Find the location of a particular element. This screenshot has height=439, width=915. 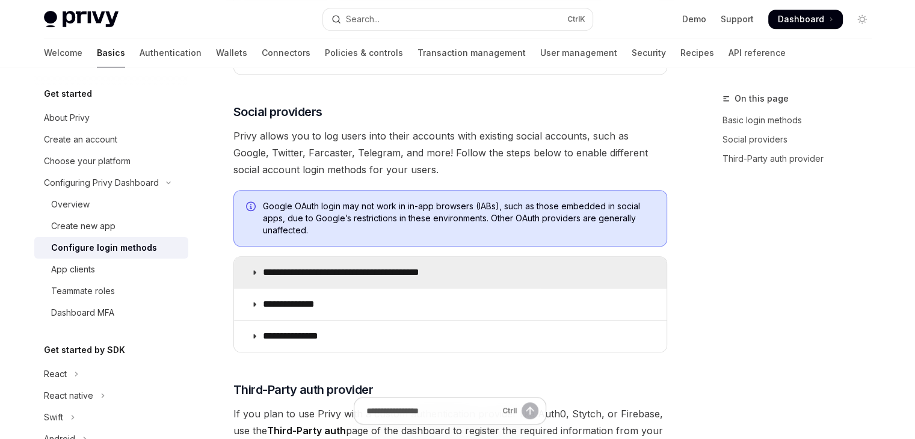

button: Toggle React section is located at coordinates (111, 374).